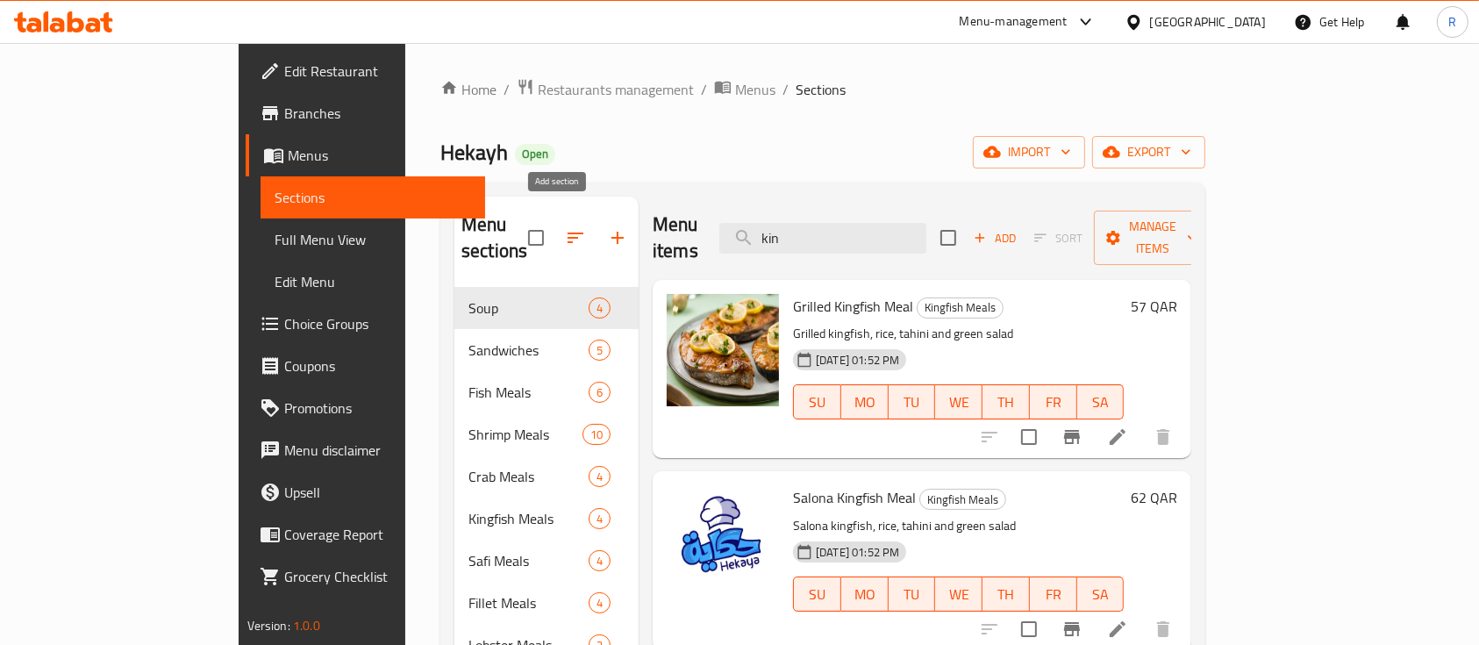 The image size is (1479, 645). Describe the element at coordinates (366, 408) in the screenshot. I see `a: Promotions` at that location.